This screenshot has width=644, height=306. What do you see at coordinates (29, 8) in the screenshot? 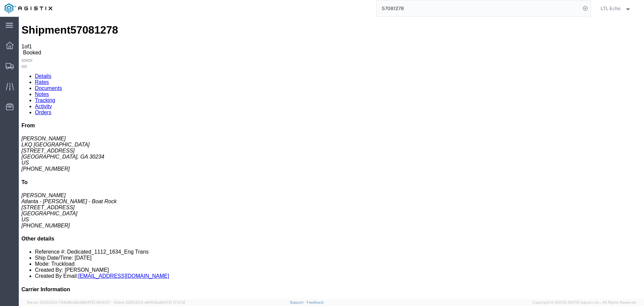
I see `img: logo` at bounding box center [29, 8].